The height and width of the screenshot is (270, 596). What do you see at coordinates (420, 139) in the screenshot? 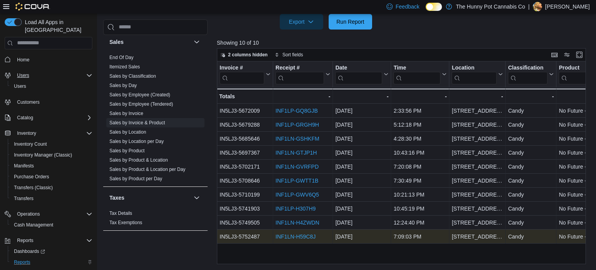
I see `div: 4:28:30 PM` at bounding box center [420, 139].